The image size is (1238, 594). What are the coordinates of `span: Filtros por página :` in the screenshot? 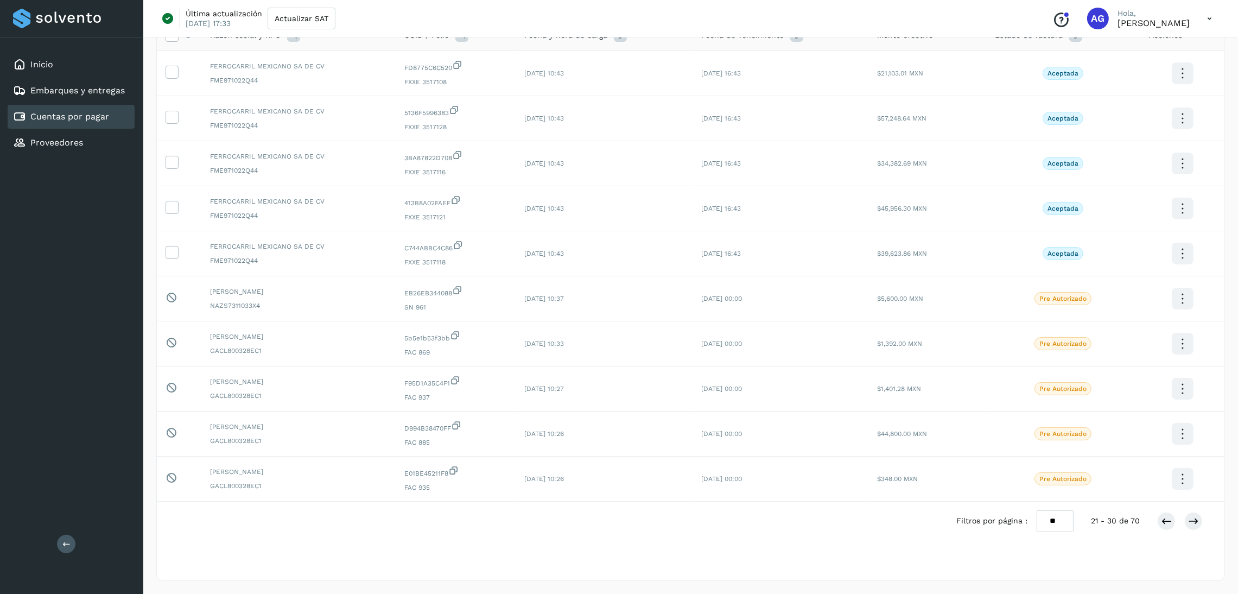 It's located at (992, 521).